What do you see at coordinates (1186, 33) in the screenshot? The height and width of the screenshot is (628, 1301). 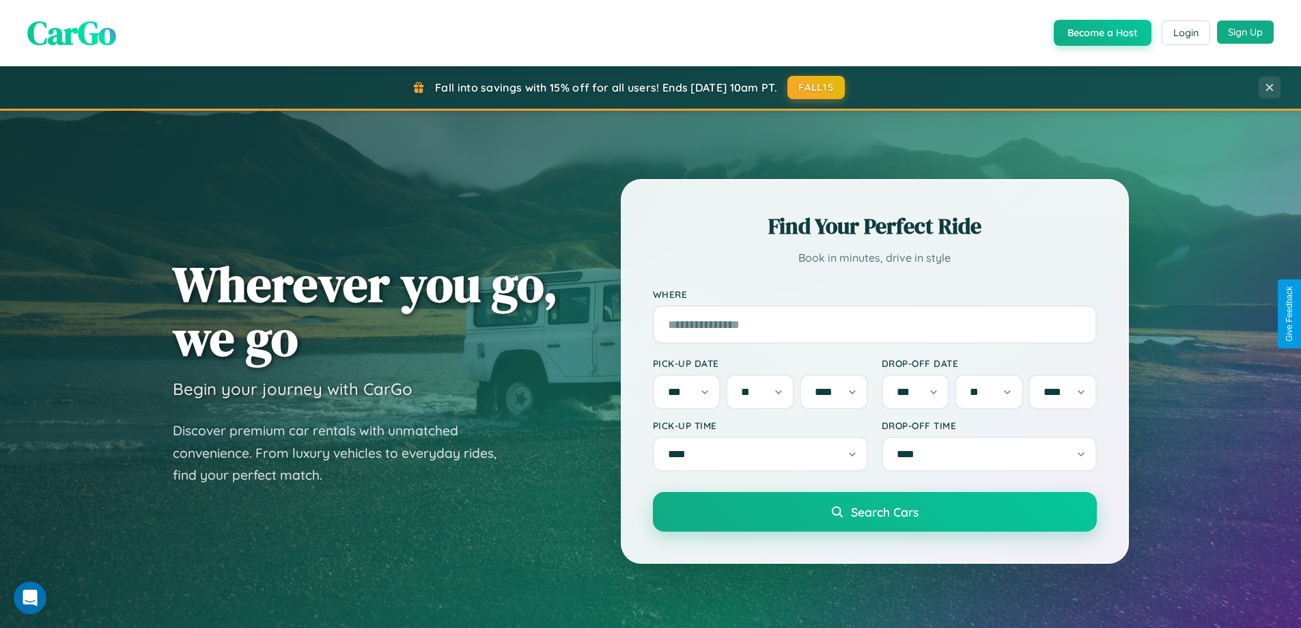 I see `button: Login` at bounding box center [1186, 33].